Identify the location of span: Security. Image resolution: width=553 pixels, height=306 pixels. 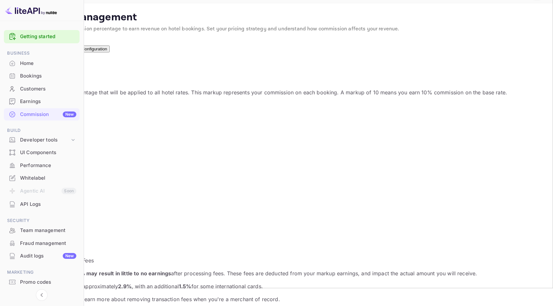
(42, 221).